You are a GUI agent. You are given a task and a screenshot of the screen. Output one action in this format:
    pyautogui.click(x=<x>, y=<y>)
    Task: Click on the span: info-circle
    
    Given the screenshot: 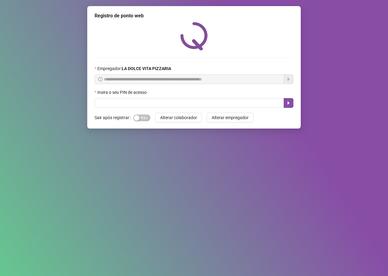 What is the action you would take?
    pyautogui.click(x=100, y=79)
    